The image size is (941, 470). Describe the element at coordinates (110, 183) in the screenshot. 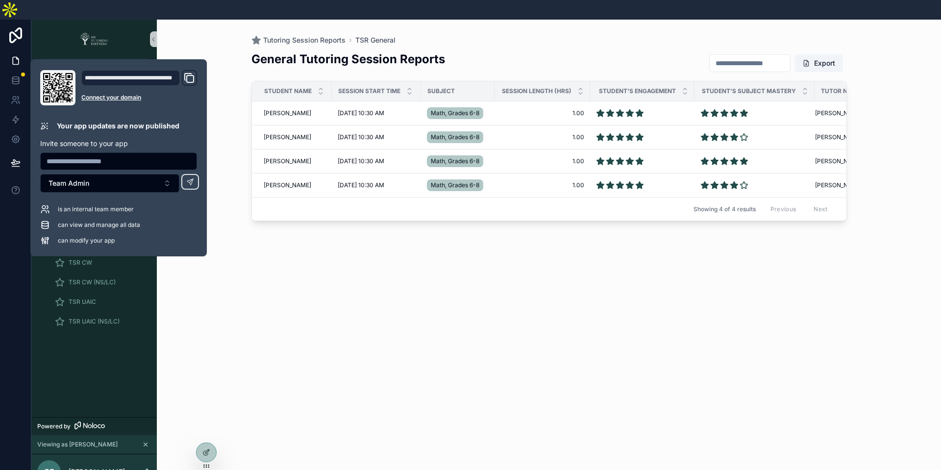

I see `button: Select Button` at that location.